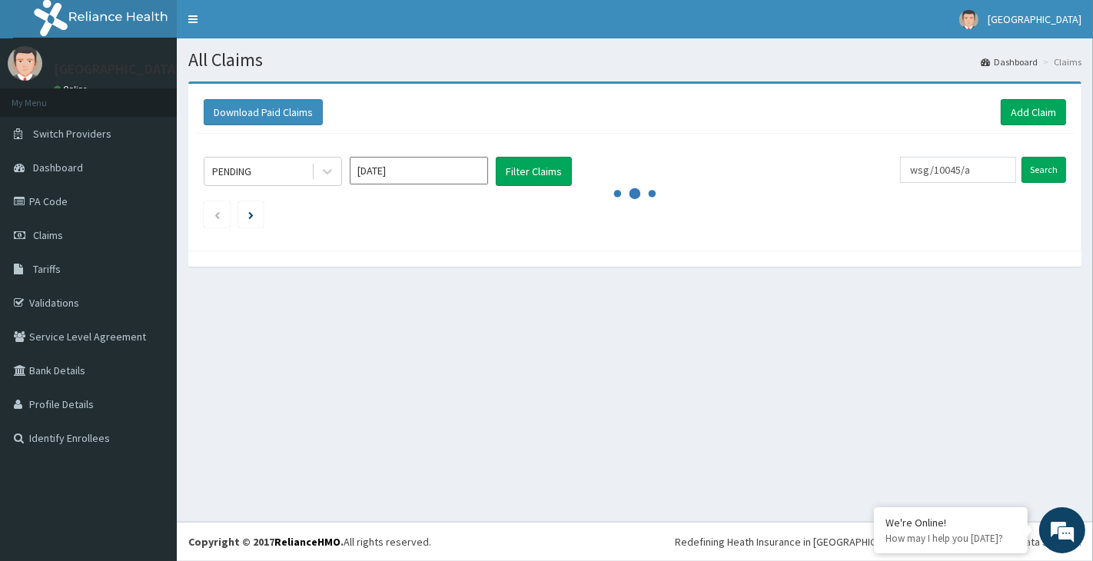 This screenshot has height=561, width=1093. I want to click on a: Dashboard, so click(1009, 61).